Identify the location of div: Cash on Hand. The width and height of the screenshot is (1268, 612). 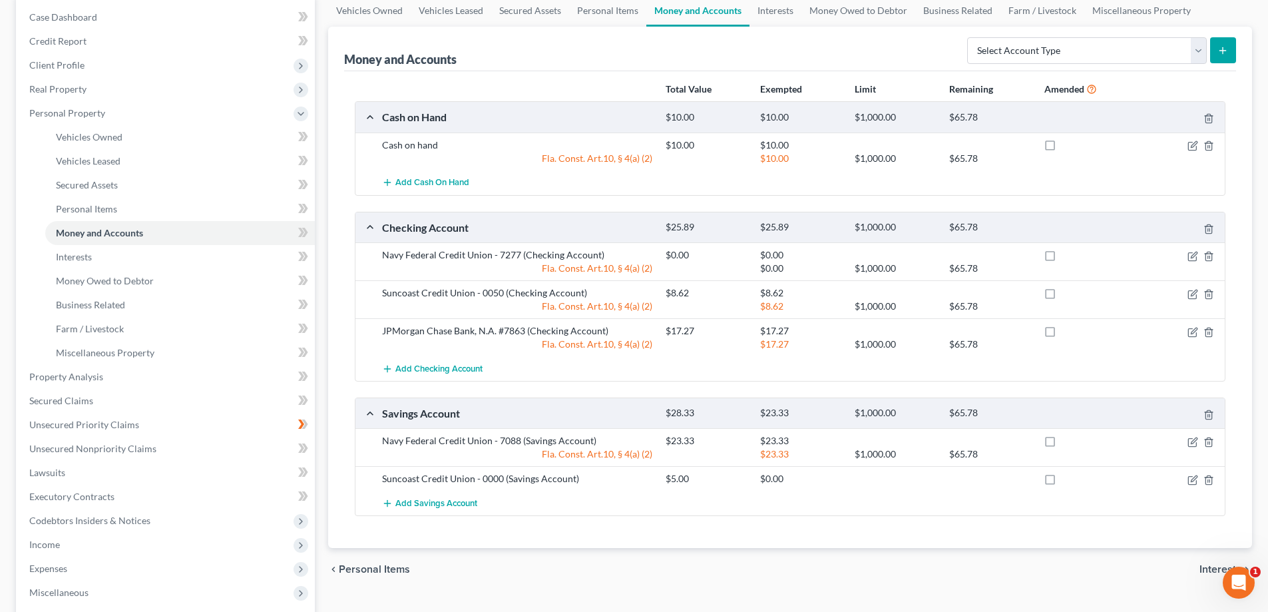
(517, 117).